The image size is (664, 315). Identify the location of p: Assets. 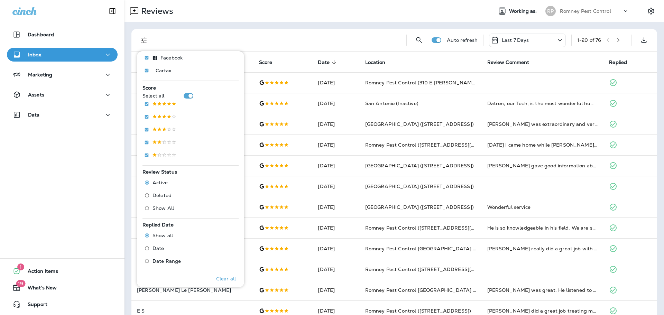
(36, 95).